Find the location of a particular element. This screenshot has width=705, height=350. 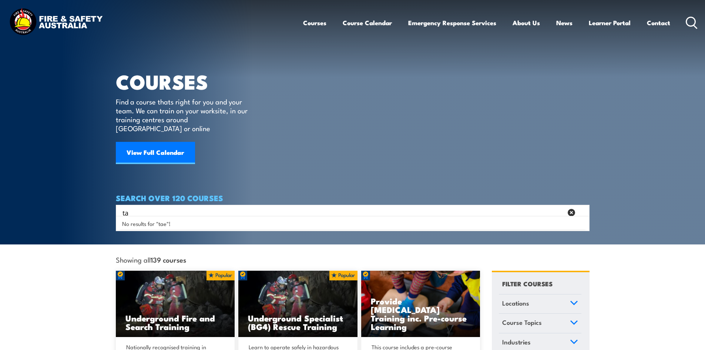

a: Emergency Response Services is located at coordinates (452, 23).